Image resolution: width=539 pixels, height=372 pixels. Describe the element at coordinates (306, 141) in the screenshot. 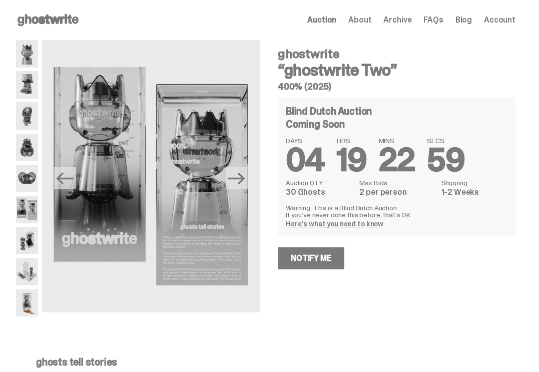

I see `span: DAYS` at that location.